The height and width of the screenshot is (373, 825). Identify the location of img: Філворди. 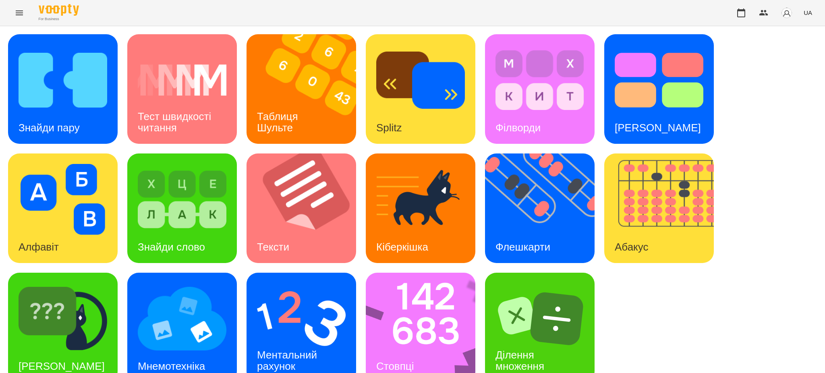
(540, 80).